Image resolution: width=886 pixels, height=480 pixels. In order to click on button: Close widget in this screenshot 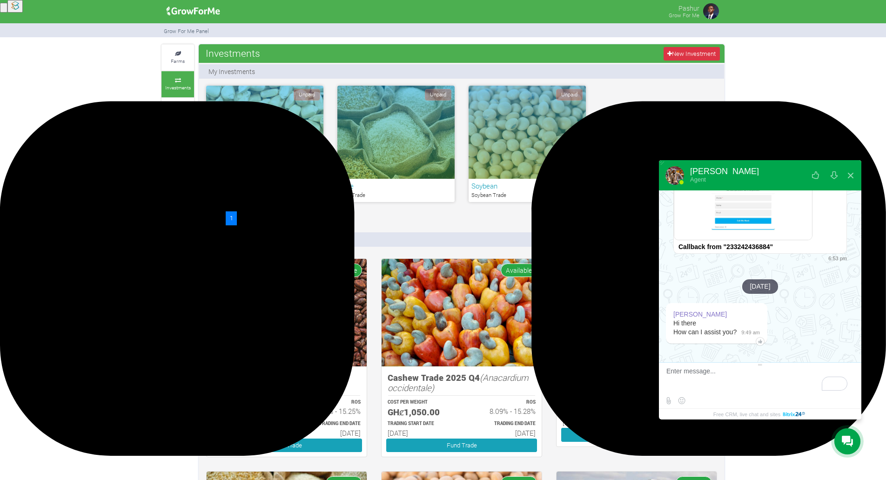, I will do `click(851, 176)`.